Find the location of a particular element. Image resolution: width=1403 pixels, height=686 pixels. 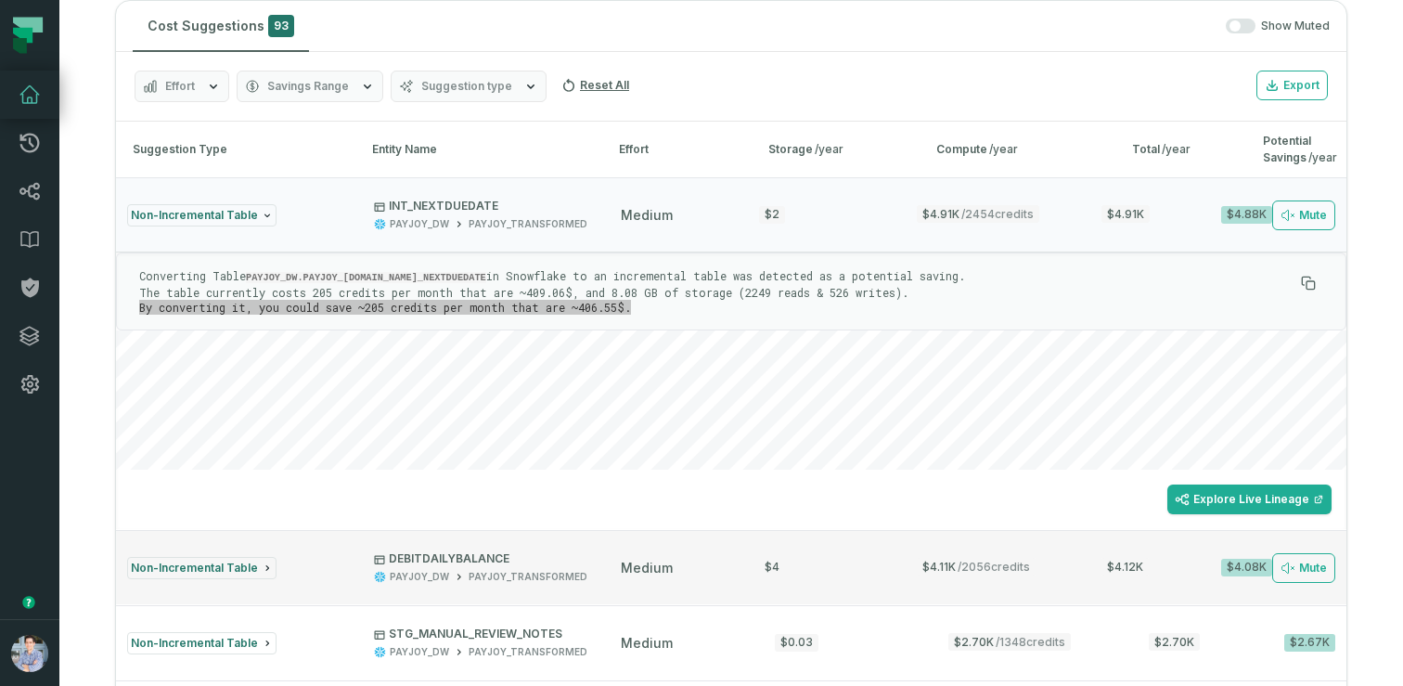

div: $0.03 is located at coordinates (796, 642).